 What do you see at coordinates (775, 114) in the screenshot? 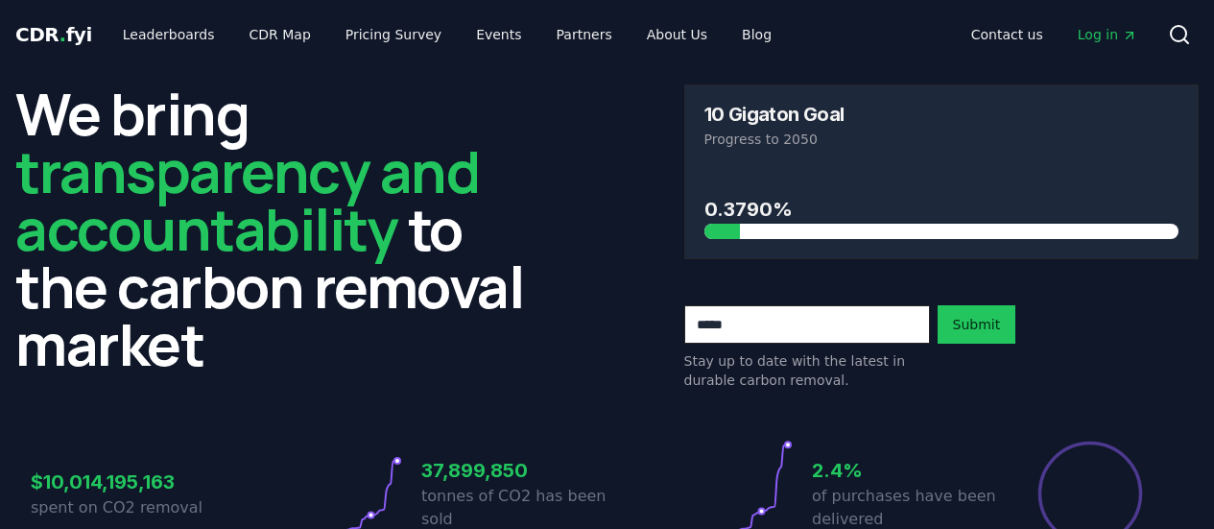
I see `h3: 10 Gigaton Goal` at bounding box center [775, 114].